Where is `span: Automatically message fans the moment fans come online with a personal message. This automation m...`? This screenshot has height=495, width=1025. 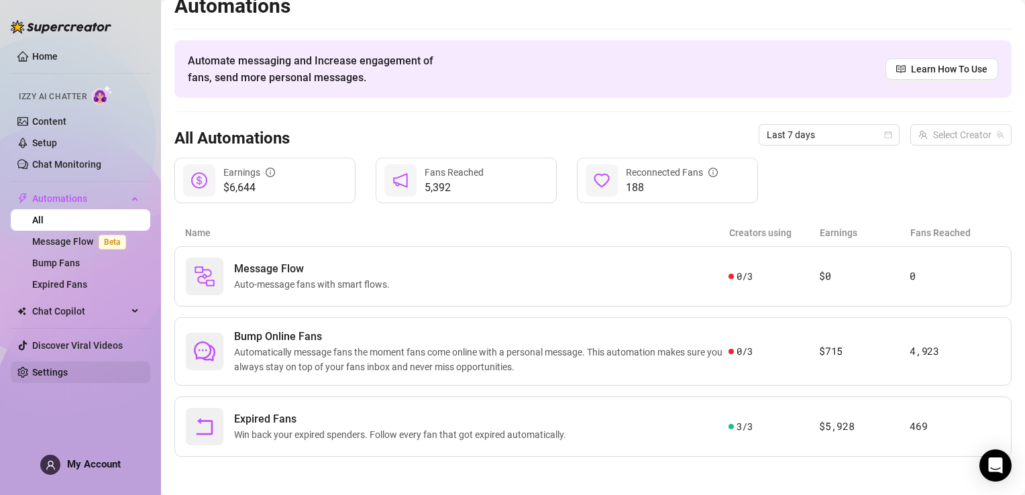
span: Automatically message fans the moment fans come online with a personal message. This automation m... is located at coordinates (481, 360).